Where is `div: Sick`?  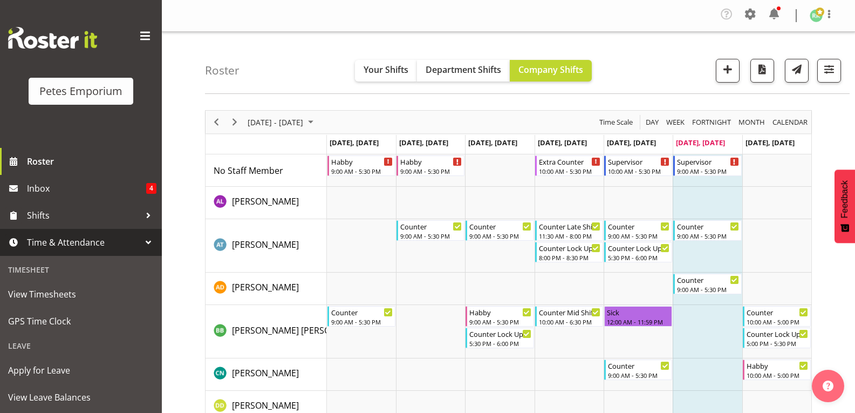
div: Sick is located at coordinates (638, 312).